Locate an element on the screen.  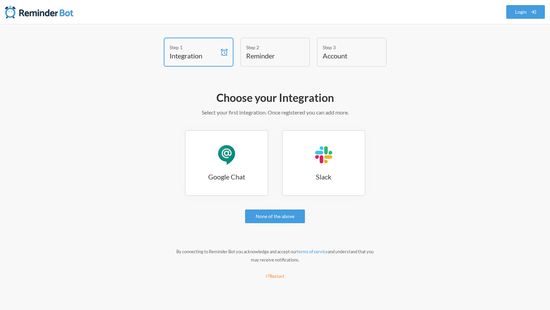
h2: Choose your Integration is located at coordinates (275, 98).